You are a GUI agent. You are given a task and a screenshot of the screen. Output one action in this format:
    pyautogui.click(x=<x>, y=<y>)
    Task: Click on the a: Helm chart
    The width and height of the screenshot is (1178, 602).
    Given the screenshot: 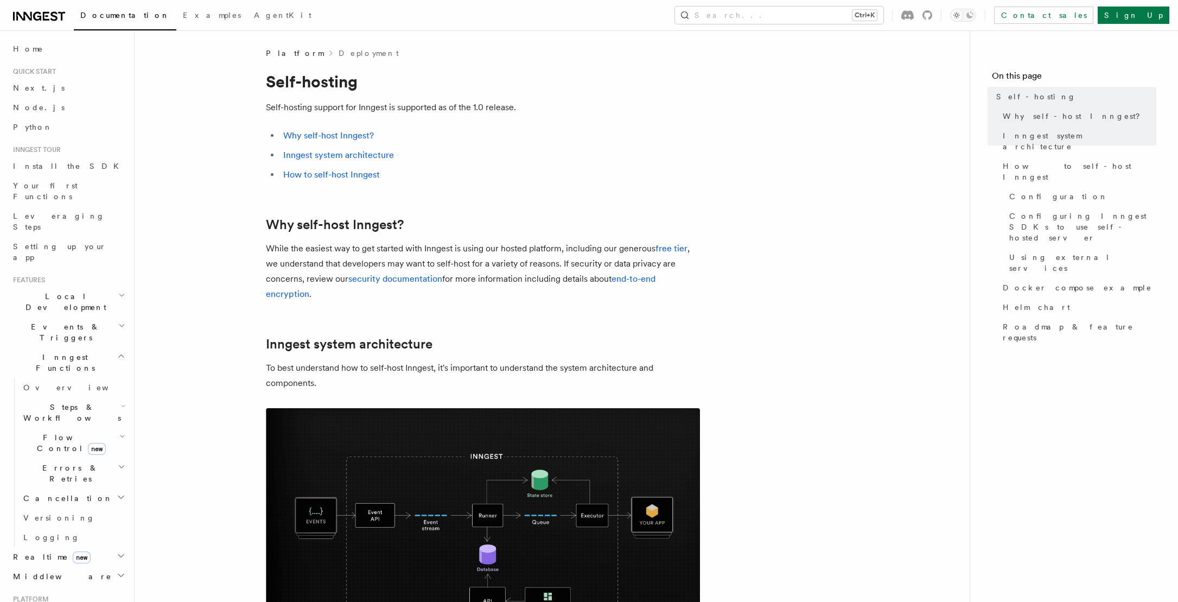 What is the action you would take?
    pyautogui.click(x=1077, y=307)
    